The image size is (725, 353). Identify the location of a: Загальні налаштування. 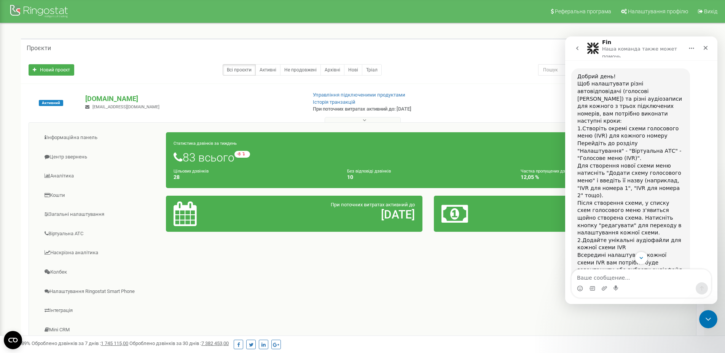
(100, 215).